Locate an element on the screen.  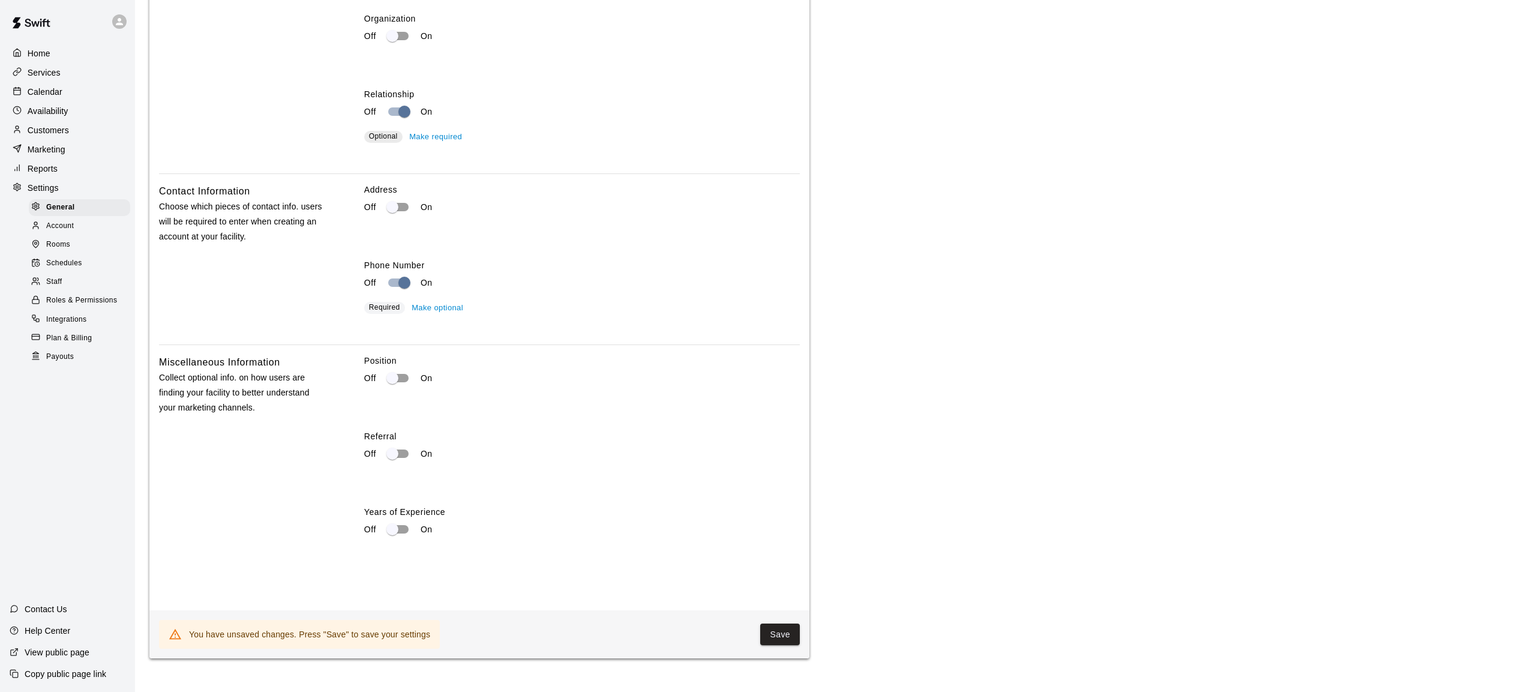
a: Schedules is located at coordinates (82, 263).